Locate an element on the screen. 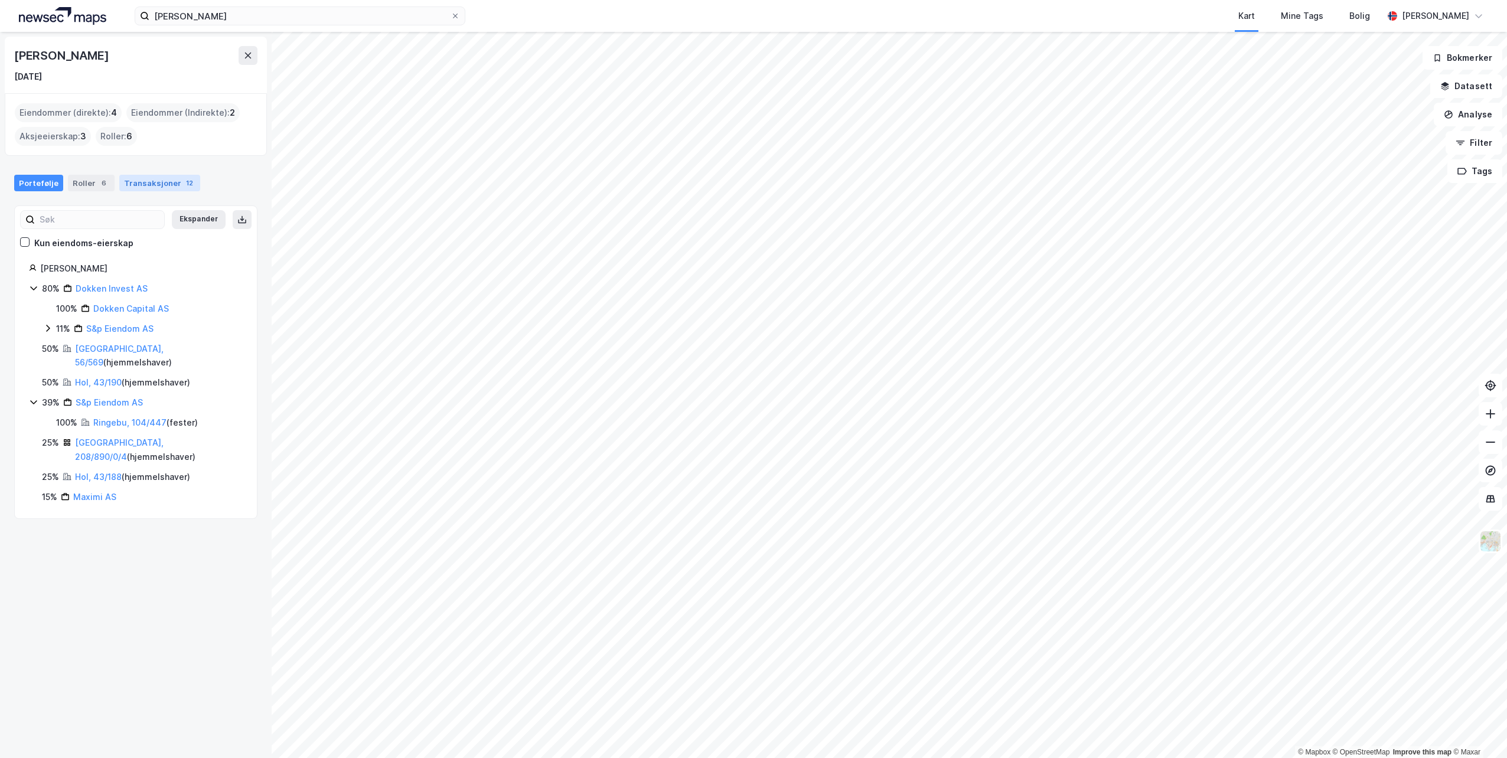  div: Eiendommer (Indirekte) : is located at coordinates (183, 113).